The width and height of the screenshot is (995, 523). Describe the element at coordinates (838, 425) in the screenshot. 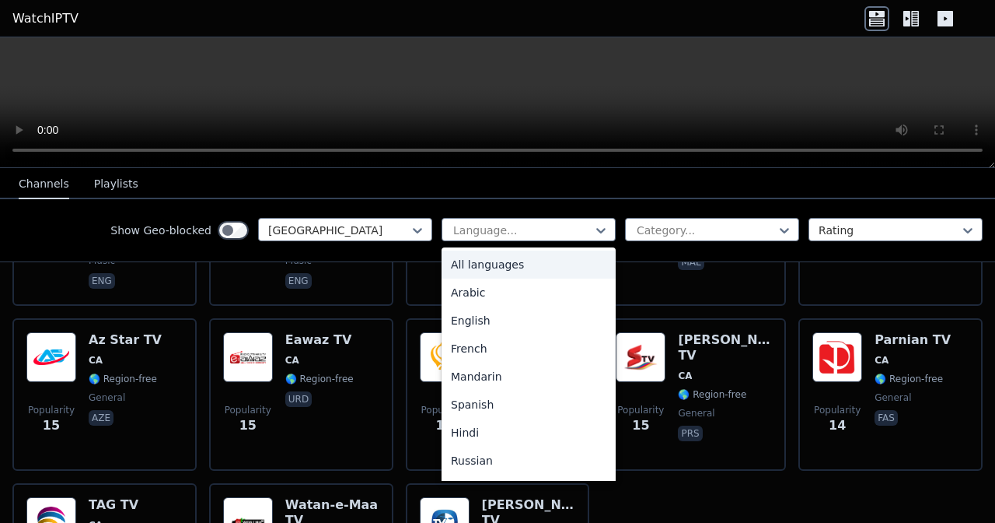

I see `span: 14` at that location.